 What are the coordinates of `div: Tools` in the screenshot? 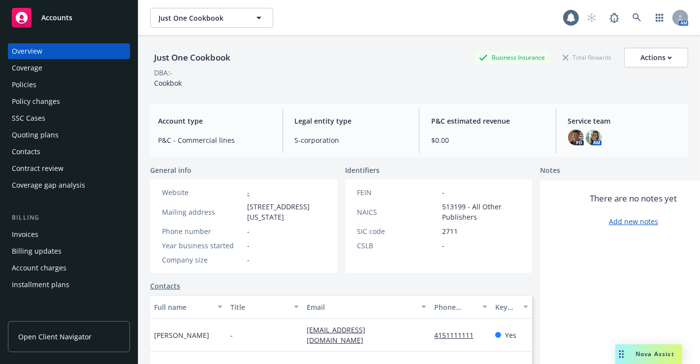 It's located at (69, 317).